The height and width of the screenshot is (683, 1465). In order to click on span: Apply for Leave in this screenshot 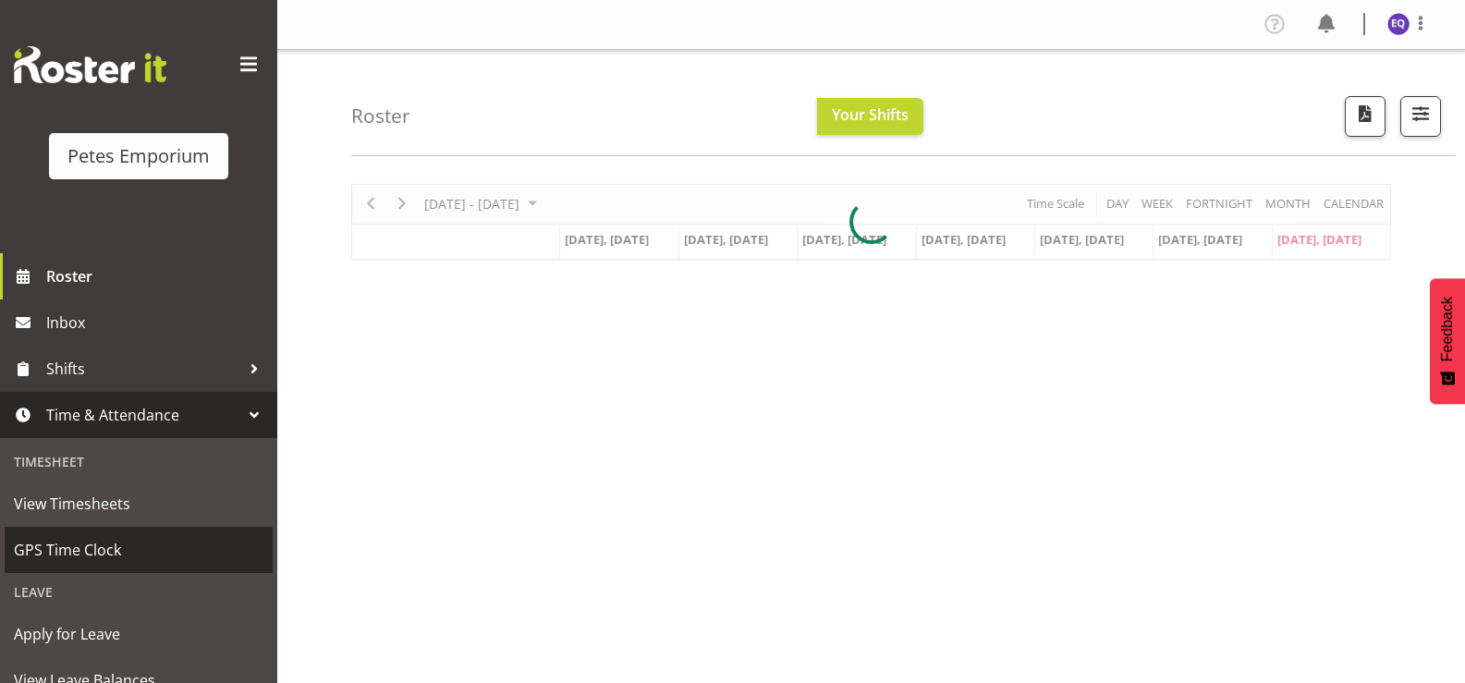, I will do `click(139, 634)`.